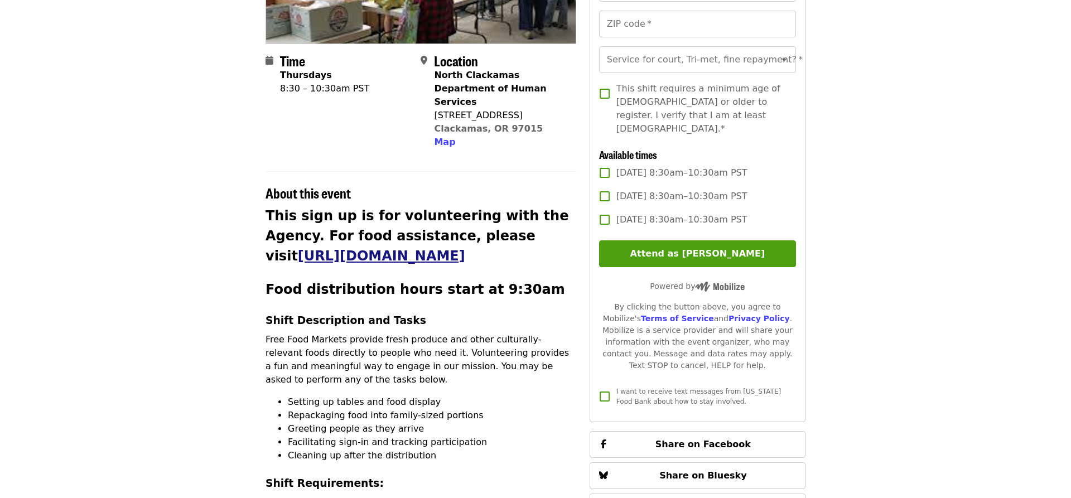  I want to click on strong: North Clackamas Department of Human Services, so click(490, 88).